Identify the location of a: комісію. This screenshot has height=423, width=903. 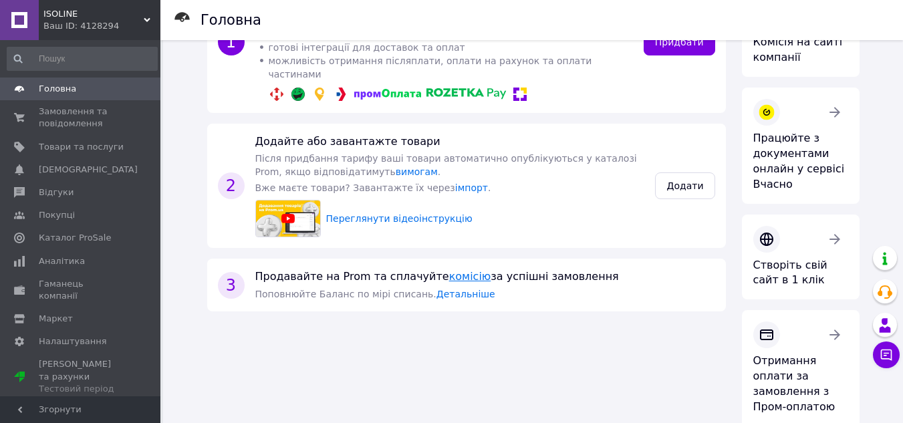
(470, 276).